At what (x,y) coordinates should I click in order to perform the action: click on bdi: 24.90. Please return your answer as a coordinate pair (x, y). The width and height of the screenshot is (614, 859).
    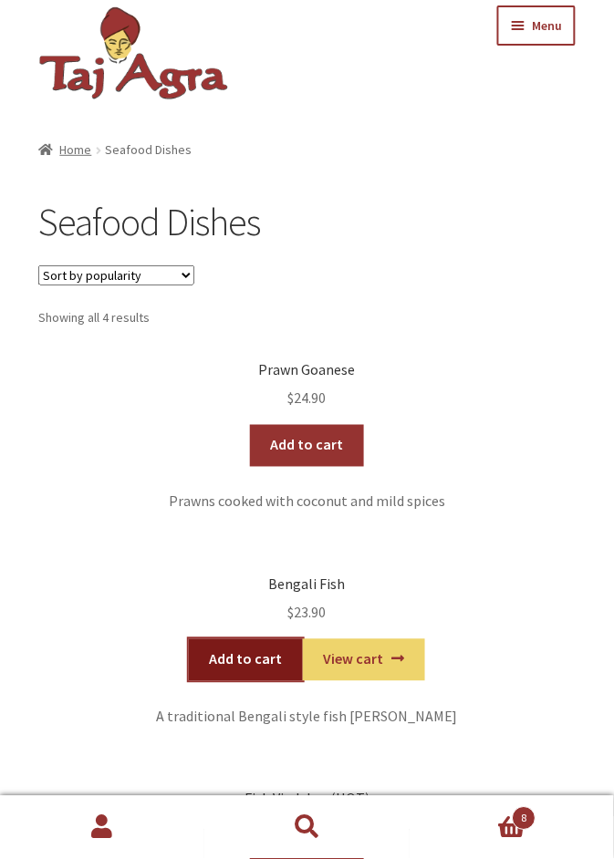
    Looking at the image, I should click on (307, 398).